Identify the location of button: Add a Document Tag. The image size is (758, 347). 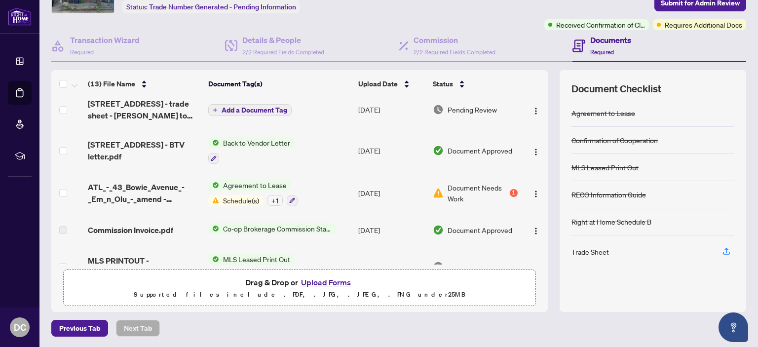
(250, 110).